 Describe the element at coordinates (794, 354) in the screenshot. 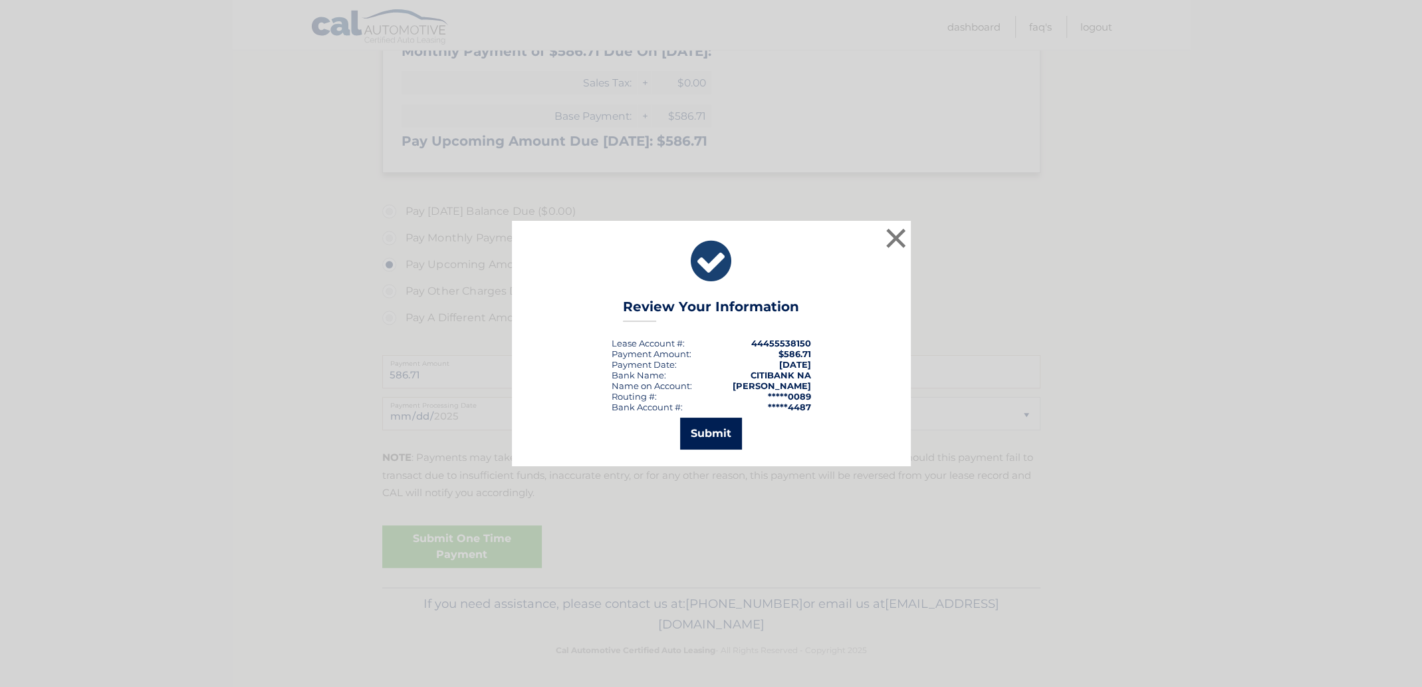

I see `span: $586.71` at that location.